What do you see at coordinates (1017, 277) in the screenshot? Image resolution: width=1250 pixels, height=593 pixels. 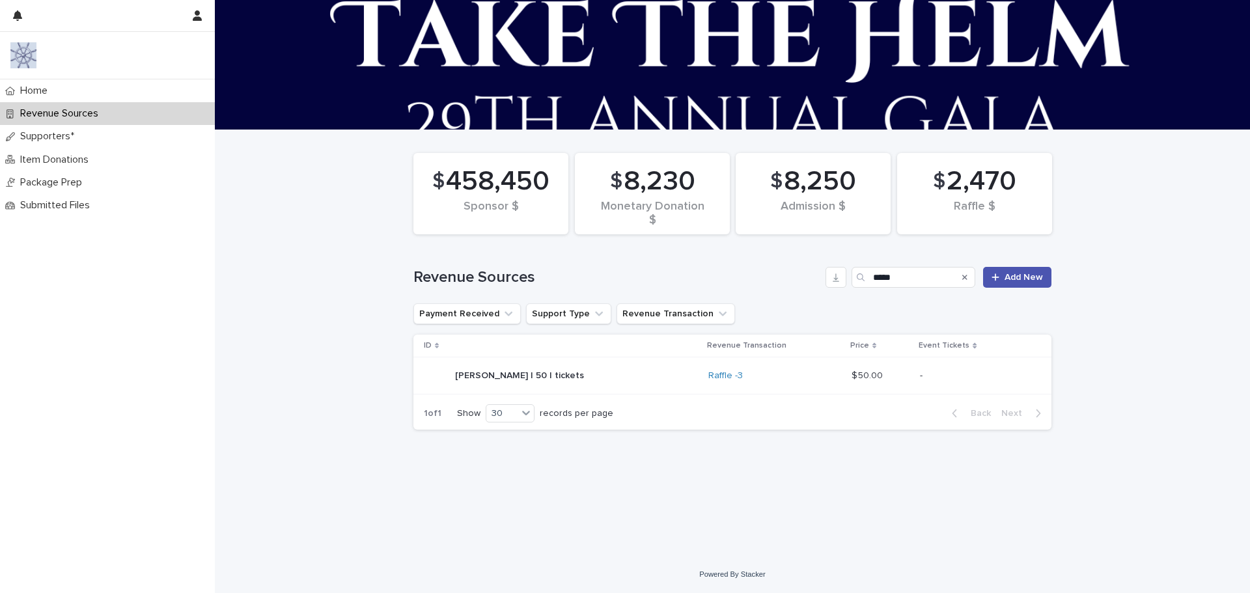 I see `a: Add New` at bounding box center [1017, 277].